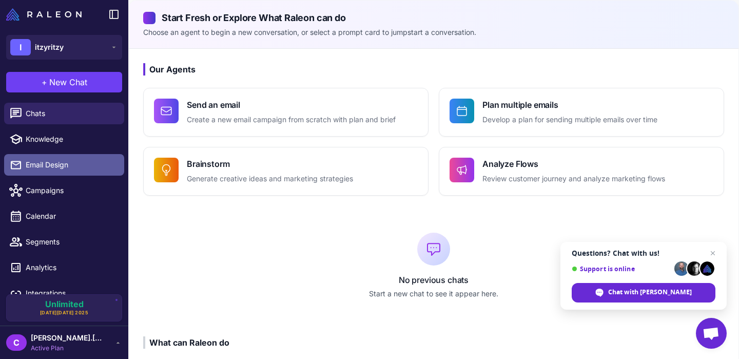 This screenshot has width=739, height=359. I want to click on div: I, so click(21, 47).